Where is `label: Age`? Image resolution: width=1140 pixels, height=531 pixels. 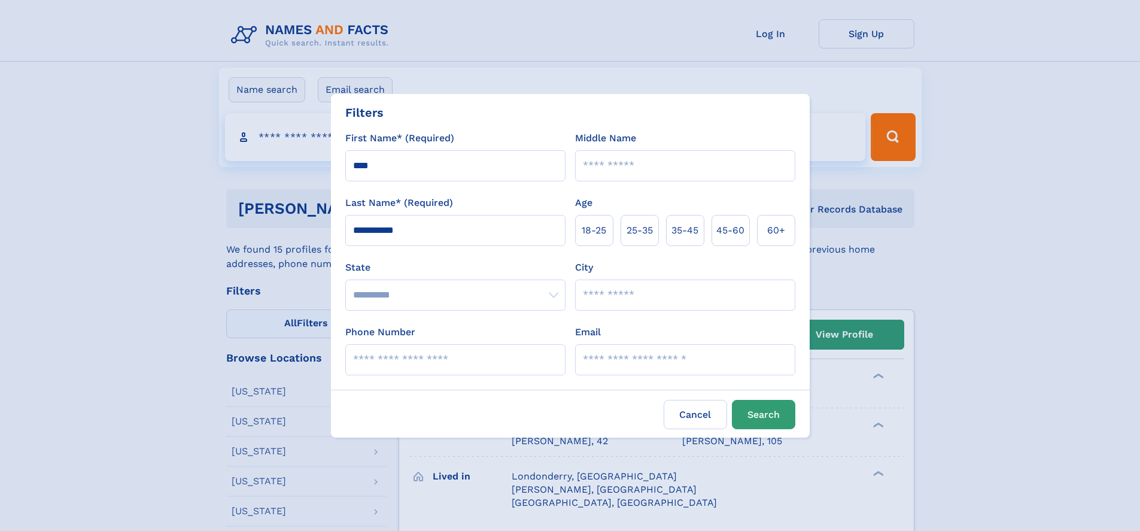 label: Age is located at coordinates (583, 203).